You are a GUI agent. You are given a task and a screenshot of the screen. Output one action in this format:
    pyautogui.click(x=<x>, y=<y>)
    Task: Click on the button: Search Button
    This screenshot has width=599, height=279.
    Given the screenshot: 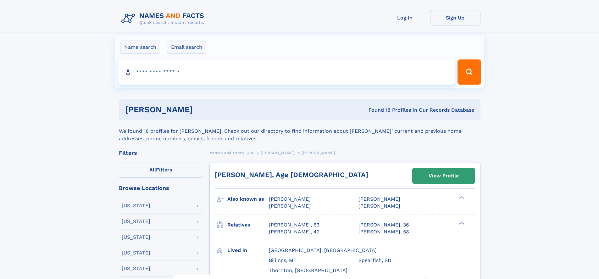 What is the action you would take?
    pyautogui.click(x=469, y=72)
    